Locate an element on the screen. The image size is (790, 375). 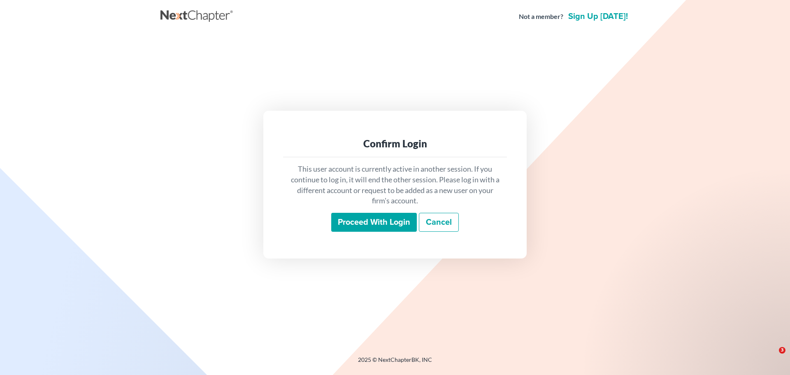
strong: Not a member? is located at coordinates (541, 16).